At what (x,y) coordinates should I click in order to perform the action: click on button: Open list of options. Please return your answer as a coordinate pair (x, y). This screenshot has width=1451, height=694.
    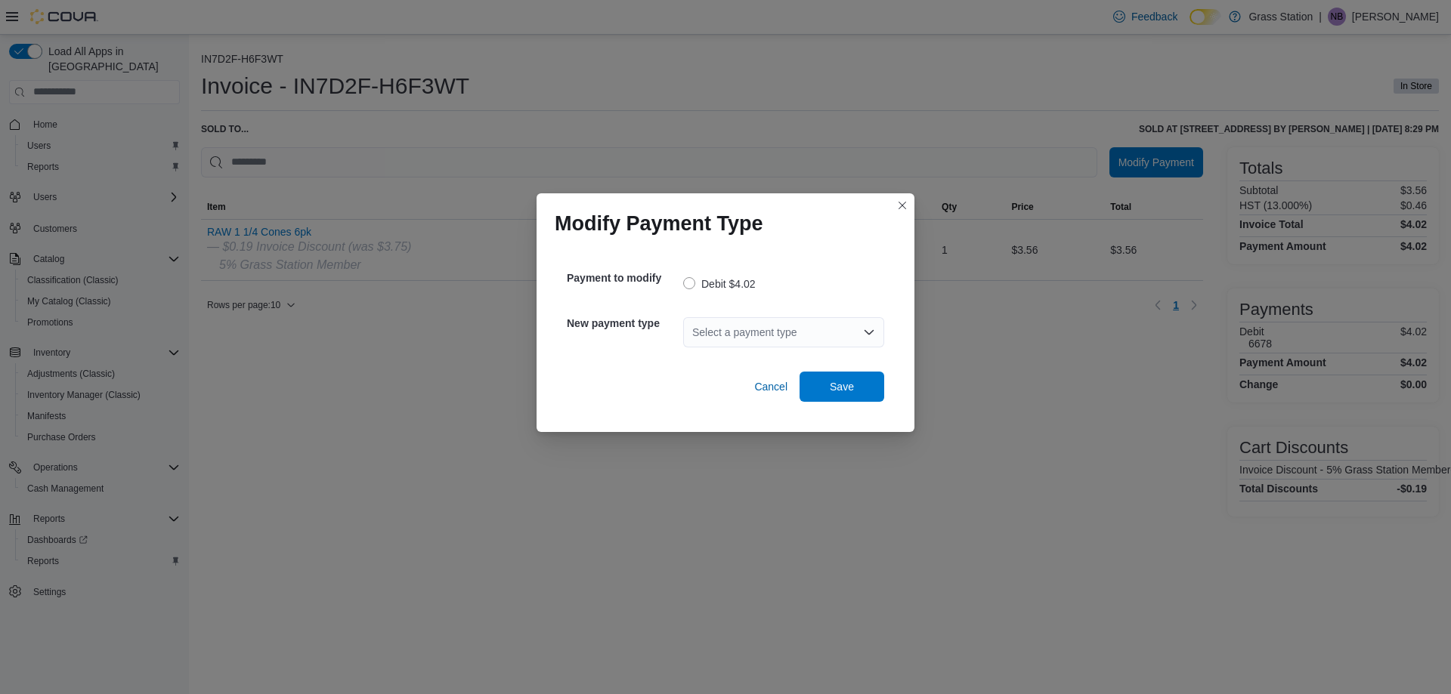
    Looking at the image, I should click on (869, 333).